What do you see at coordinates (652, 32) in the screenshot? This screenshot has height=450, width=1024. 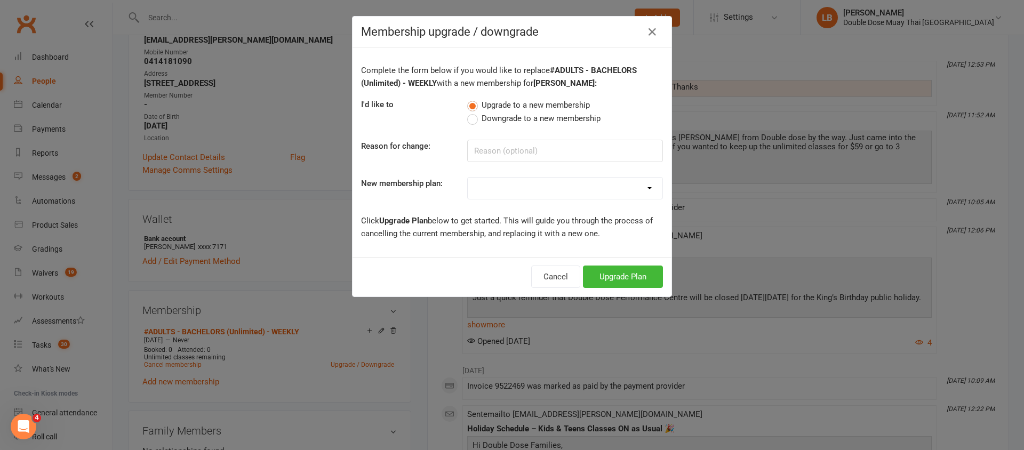 I see `button: Close` at bounding box center [652, 32].